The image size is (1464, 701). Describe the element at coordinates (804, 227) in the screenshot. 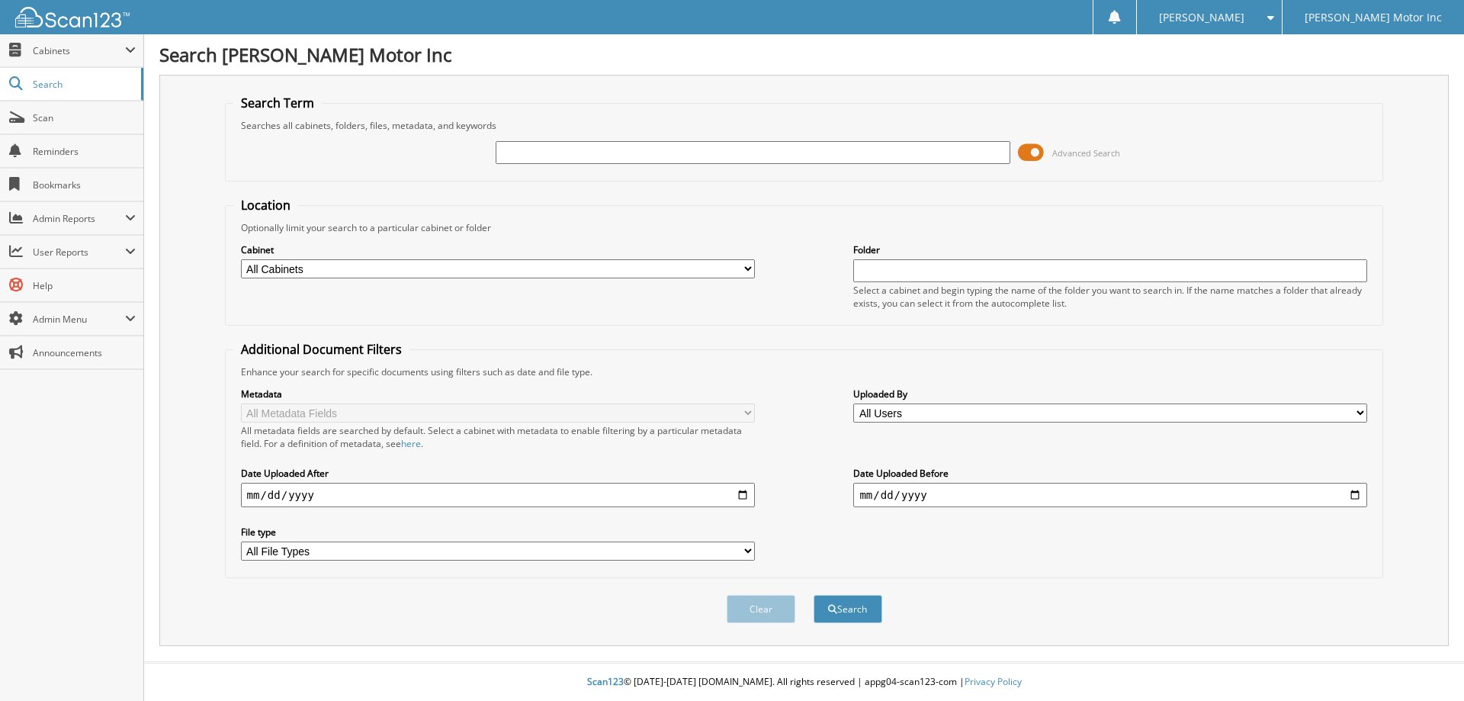

I see `div: Optionally limit your search to a particular cabinet or folder` at that location.